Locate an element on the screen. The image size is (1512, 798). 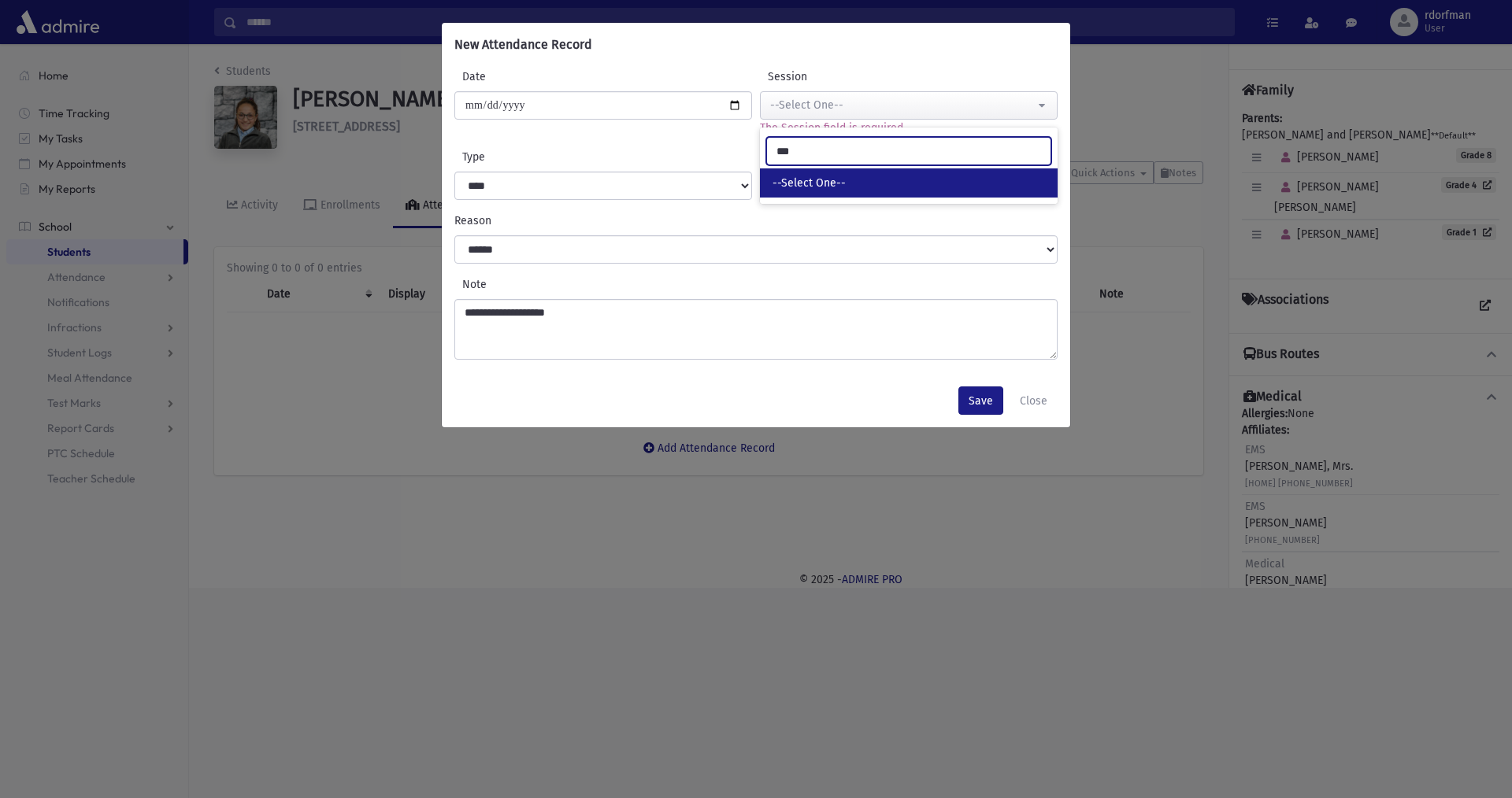
label: Reason is located at coordinates (756, 220).